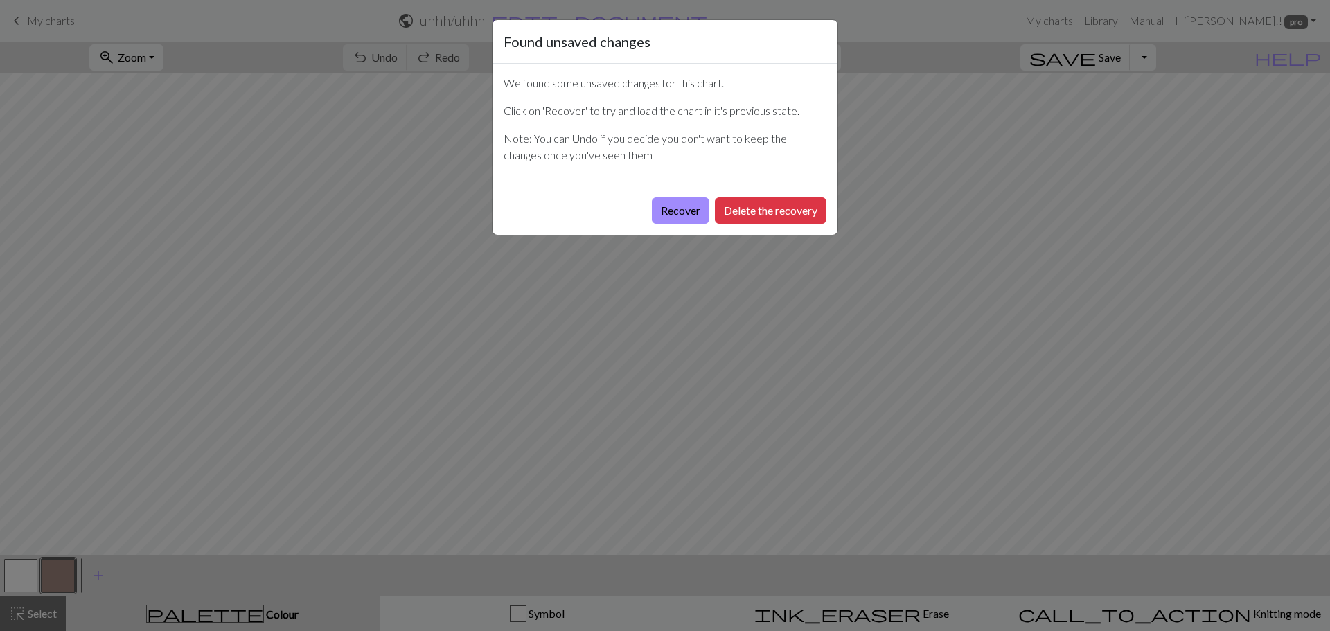 This screenshot has width=1330, height=631. What do you see at coordinates (665, 111) in the screenshot?
I see `p: Click on 'Recover' to try and load the chart in it's previous state.` at bounding box center [665, 111].